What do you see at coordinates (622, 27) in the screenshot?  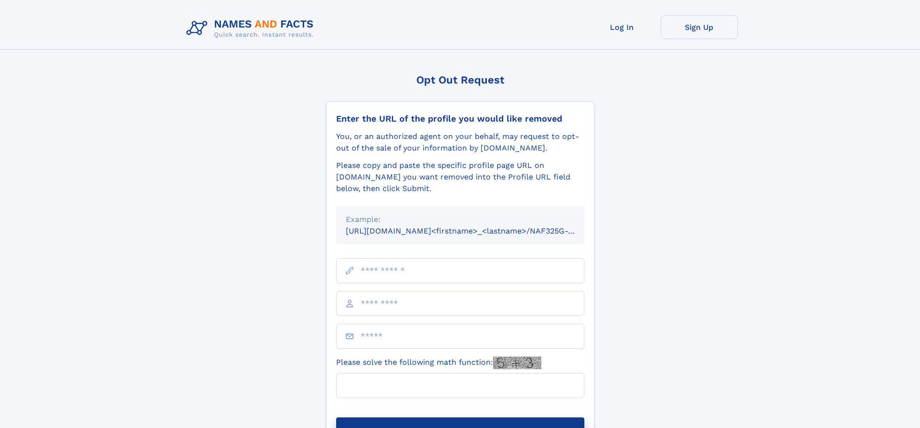 I see `a: Log In` at bounding box center [622, 27].